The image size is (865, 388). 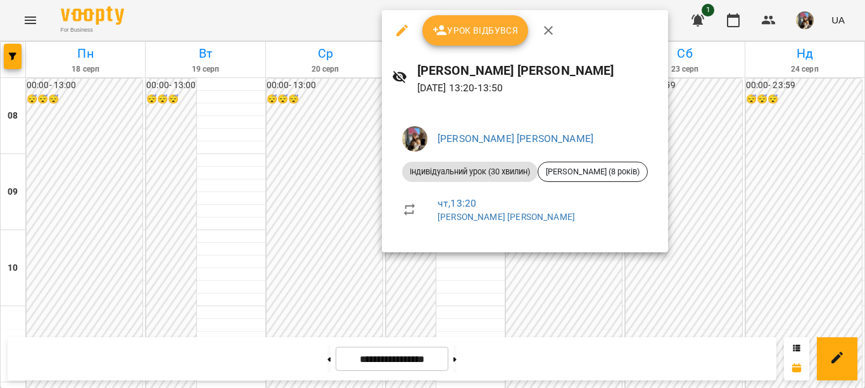 What do you see at coordinates (476, 30) in the screenshot?
I see `button: Урок відбувся` at bounding box center [476, 30].